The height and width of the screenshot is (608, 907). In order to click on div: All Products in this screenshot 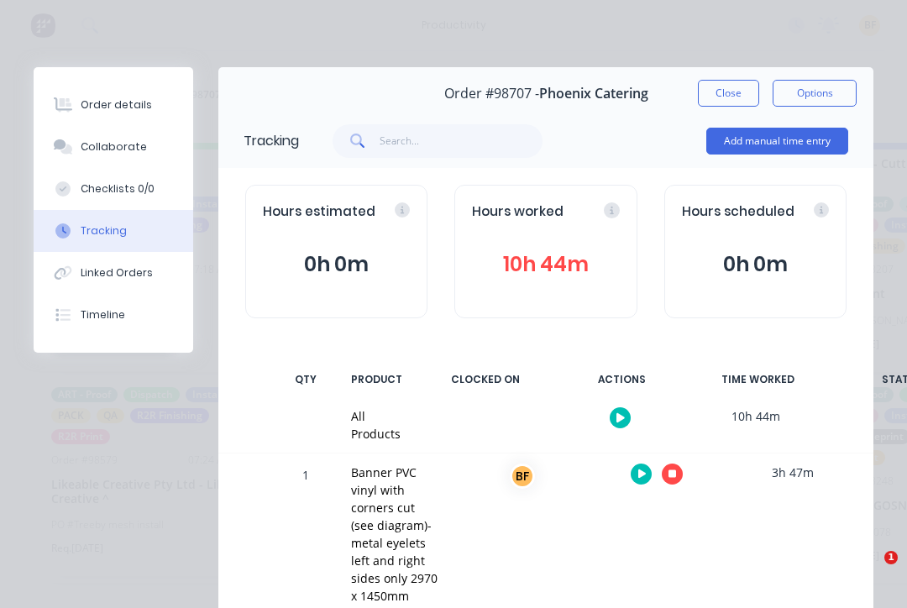, I will do `click(375, 425)`.